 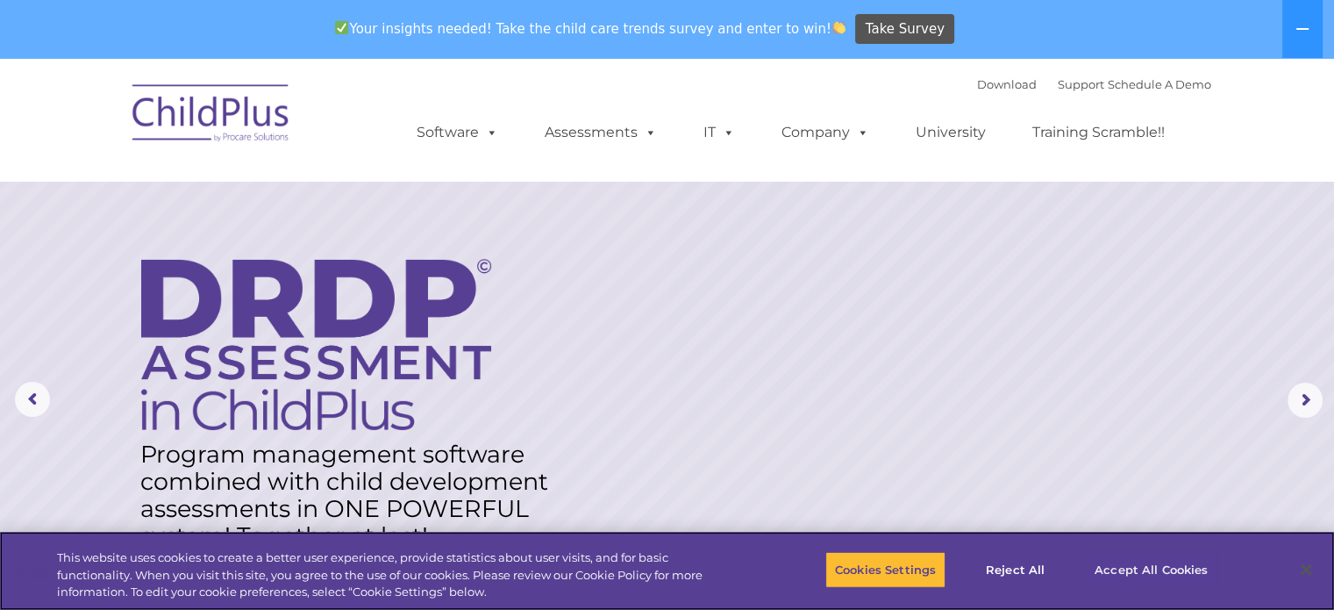 What do you see at coordinates (396, 574) in the screenshot?
I see `div: This website uses cookies to create a better user experience, provide statistics about user visit...` at bounding box center [396, 574].